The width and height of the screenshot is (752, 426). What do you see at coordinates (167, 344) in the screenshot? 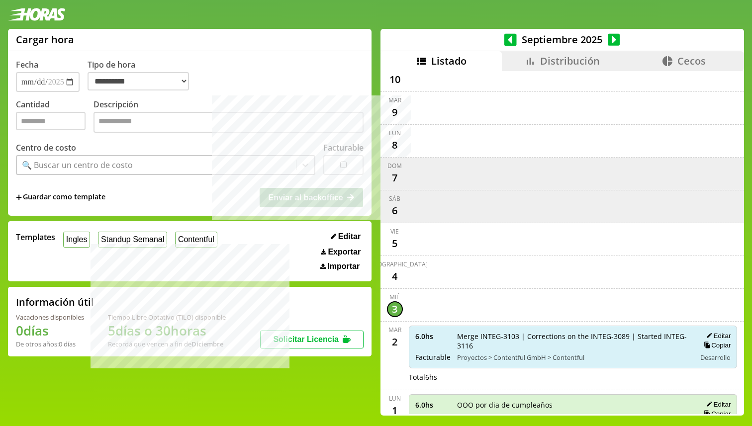
I see `div: Recordá que vencen a fin de` at bounding box center [167, 344].